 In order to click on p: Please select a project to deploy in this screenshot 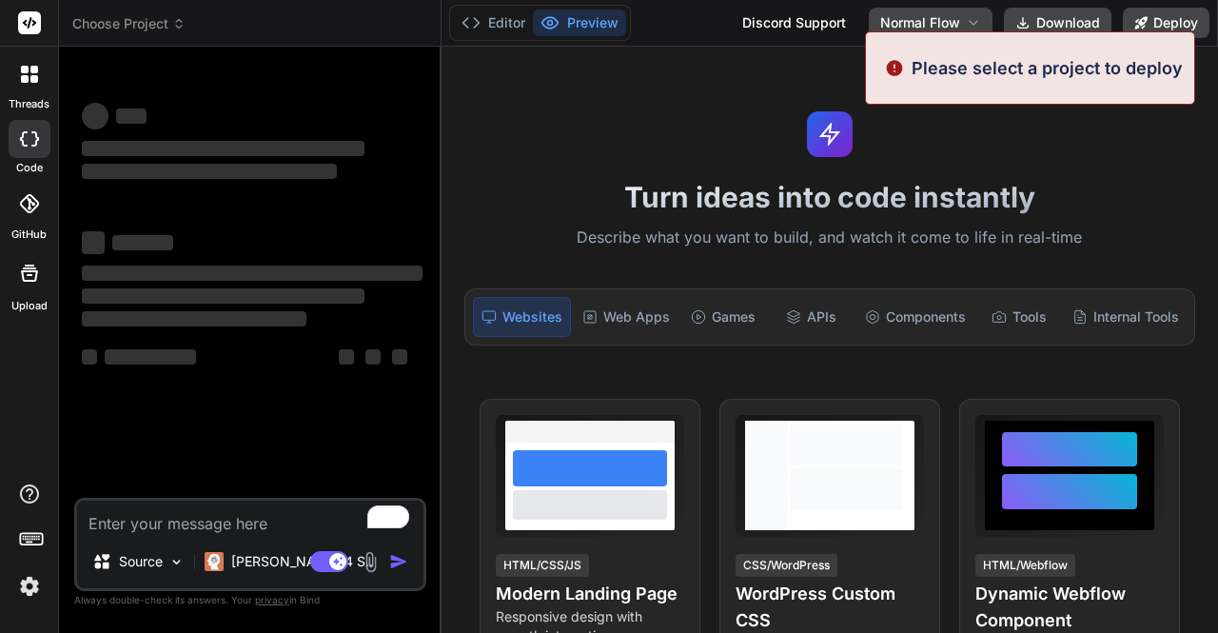, I will do `click(1046, 68)`.